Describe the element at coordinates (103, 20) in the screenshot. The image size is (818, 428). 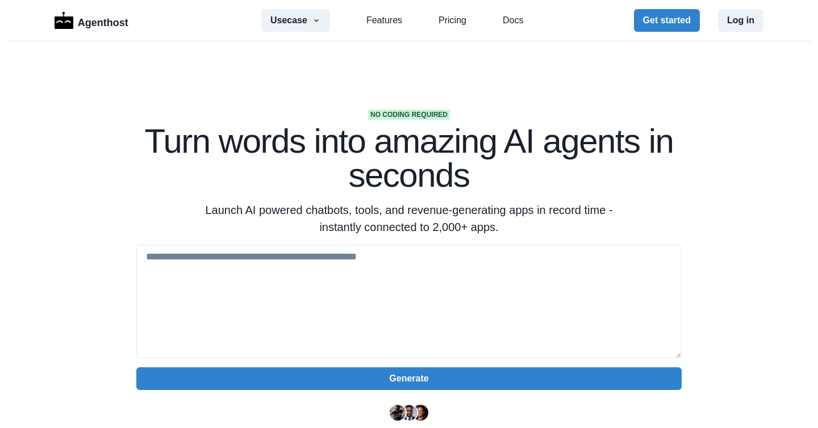
I see `p: Agenthost` at that location.